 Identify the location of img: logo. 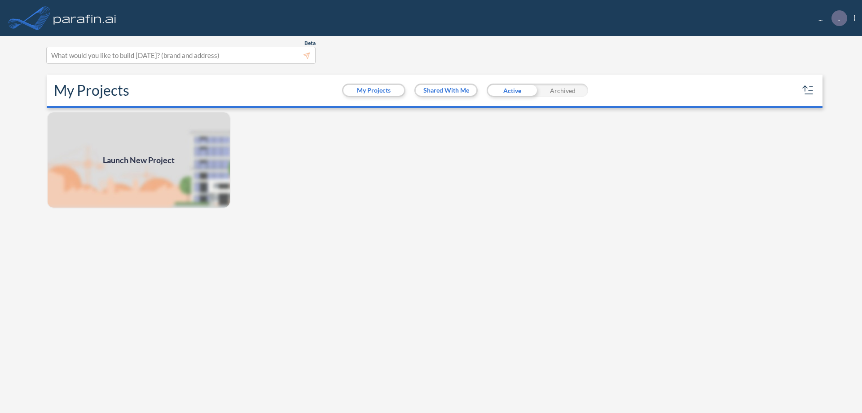
(85, 18).